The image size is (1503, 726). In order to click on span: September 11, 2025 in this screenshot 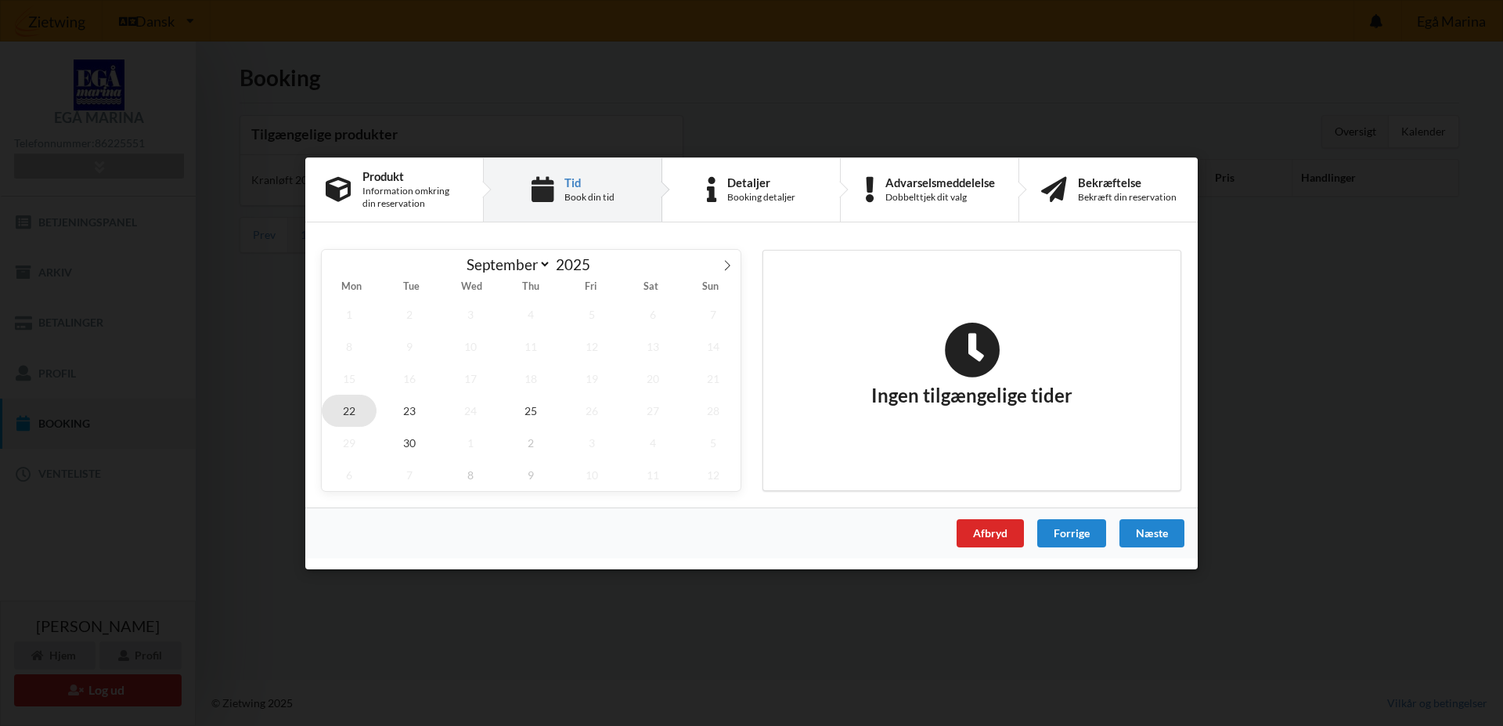, I will do `click(532, 345)`.